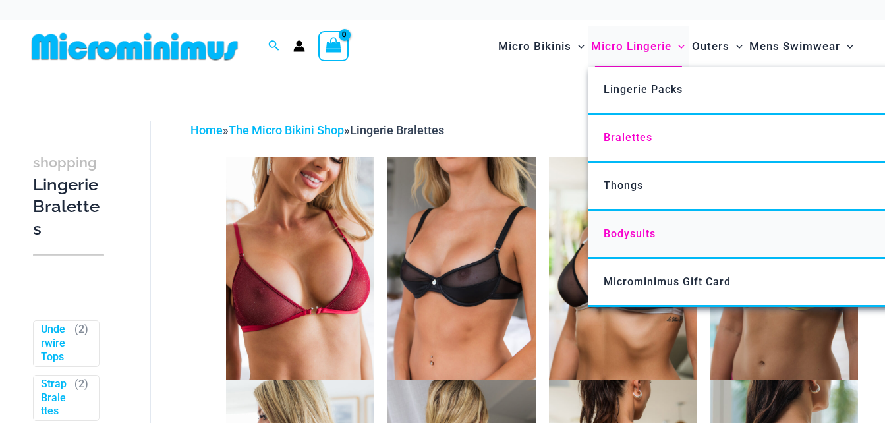 The width and height of the screenshot is (885, 423). Describe the element at coordinates (801, 46) in the screenshot. I see `a: Mens SwimwearMenu ToggleMenu Toggle` at that location.